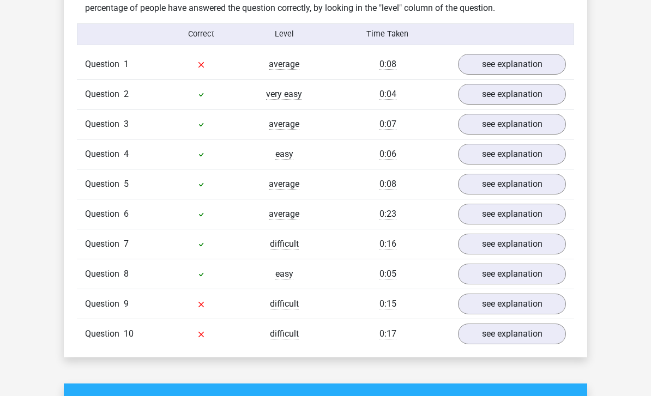 This screenshot has height=396, width=651. What do you see at coordinates (126, 274) in the screenshot?
I see `span: 8` at bounding box center [126, 274].